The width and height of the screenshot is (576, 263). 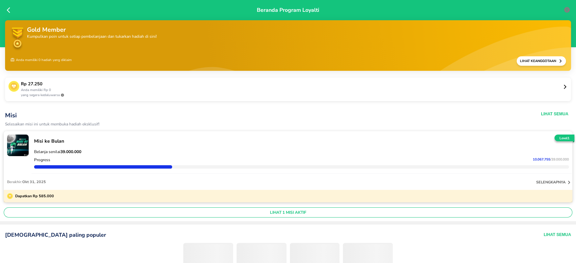 What do you see at coordinates (288, 212) in the screenshot?
I see `span: LIHAT 1 MISI AKTIF` at bounding box center [288, 212].